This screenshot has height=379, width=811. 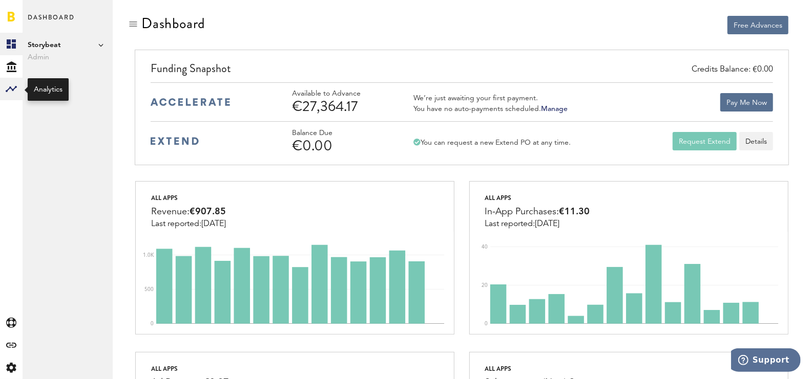 What do you see at coordinates (484, 286) in the screenshot?
I see `text: 20` at bounding box center [484, 286].